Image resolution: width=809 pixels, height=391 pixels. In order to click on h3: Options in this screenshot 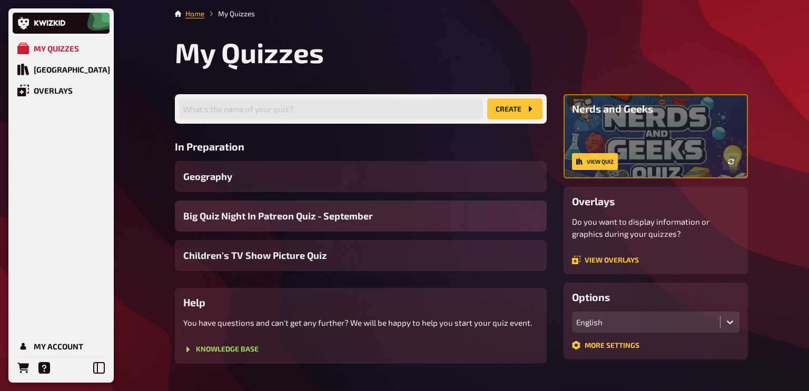, I will do `click(656, 297)`.